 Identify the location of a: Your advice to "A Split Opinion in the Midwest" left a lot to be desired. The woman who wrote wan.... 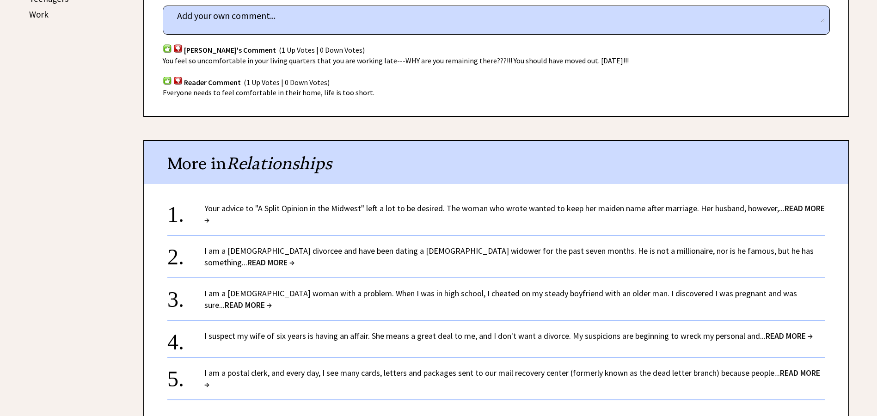
(515, 214).